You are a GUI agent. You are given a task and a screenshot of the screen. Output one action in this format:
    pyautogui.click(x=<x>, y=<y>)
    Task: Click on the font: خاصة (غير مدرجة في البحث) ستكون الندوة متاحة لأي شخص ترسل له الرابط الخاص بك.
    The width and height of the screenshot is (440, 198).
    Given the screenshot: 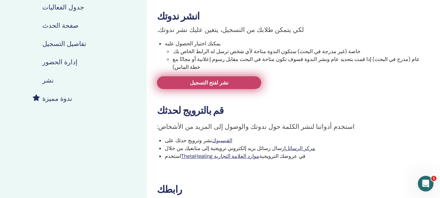 What is the action you would take?
    pyautogui.click(x=267, y=51)
    